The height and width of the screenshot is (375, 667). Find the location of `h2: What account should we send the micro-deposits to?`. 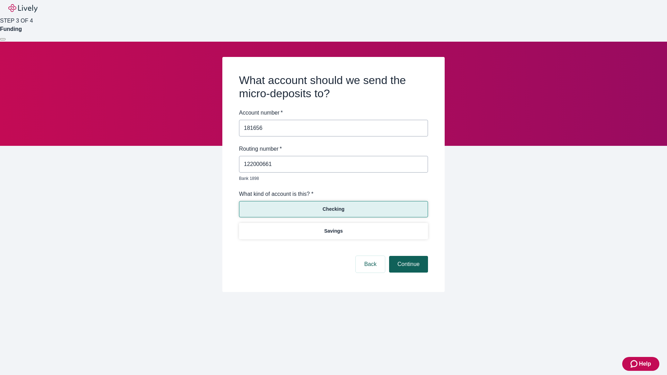

h2: What account should we send the micro-deposits to? is located at coordinates (334, 87).